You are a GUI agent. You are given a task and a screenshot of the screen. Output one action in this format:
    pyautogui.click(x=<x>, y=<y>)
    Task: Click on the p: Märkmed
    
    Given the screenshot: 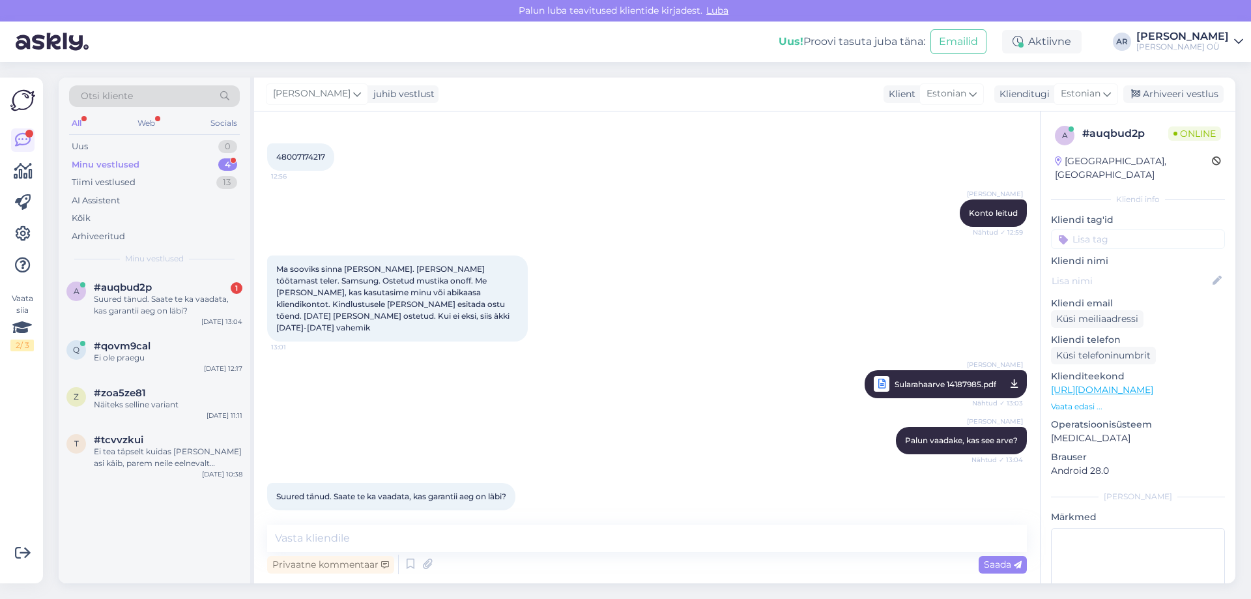 What is the action you would take?
    pyautogui.click(x=1137, y=517)
    